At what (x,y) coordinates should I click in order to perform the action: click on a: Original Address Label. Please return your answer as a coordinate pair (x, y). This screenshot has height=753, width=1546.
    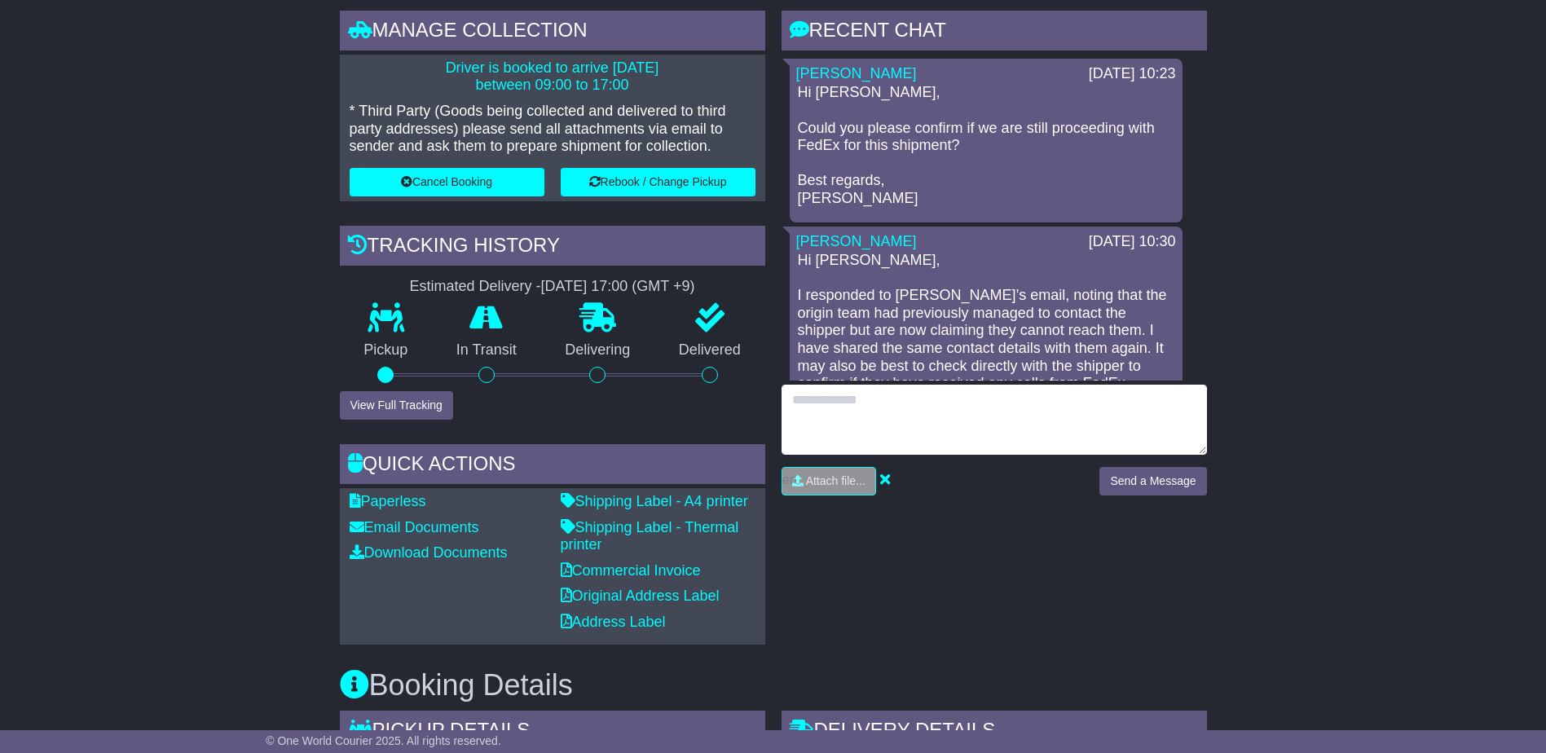
    Looking at the image, I should click on (640, 596).